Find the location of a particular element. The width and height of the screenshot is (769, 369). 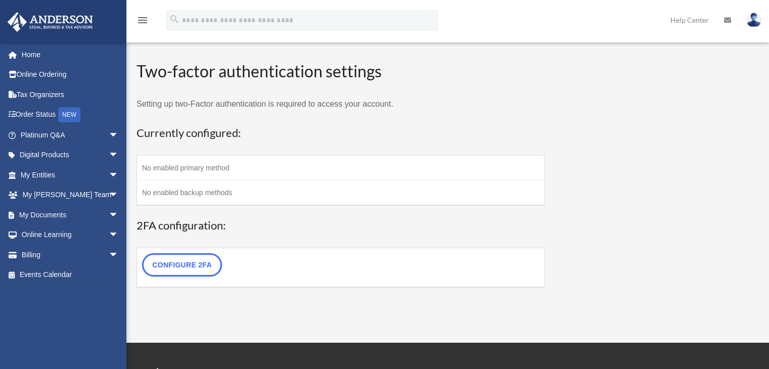

i: search is located at coordinates (174, 19).